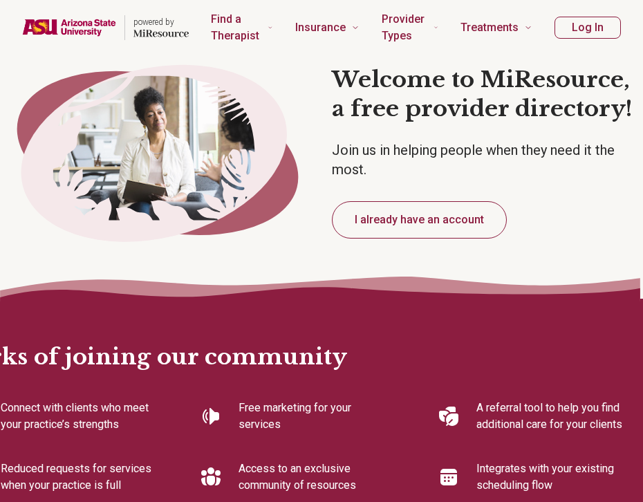 The width and height of the screenshot is (643, 502). Describe the element at coordinates (105, 28) in the screenshot. I see `a: Home page` at that location.